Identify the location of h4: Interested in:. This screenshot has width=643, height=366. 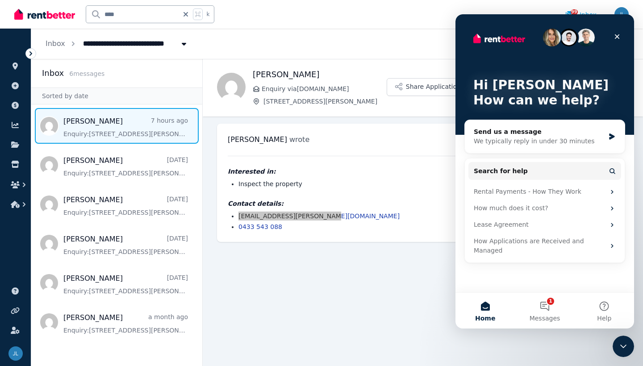
(423, 171).